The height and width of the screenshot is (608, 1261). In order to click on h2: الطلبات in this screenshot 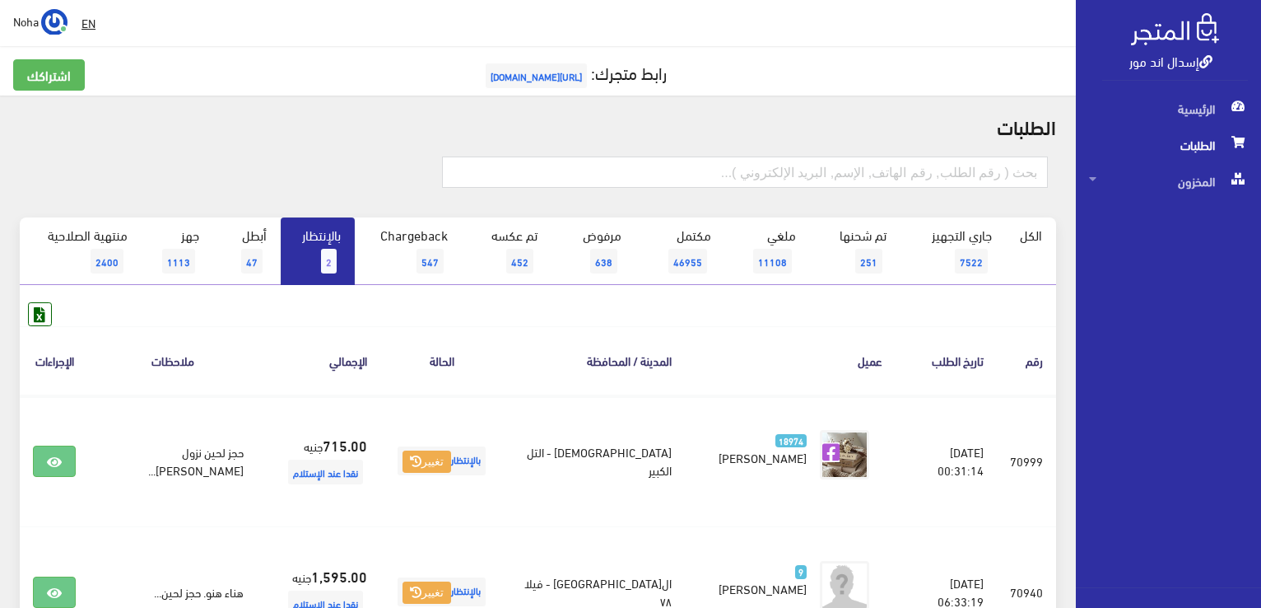, I will do `click(538, 126)`.